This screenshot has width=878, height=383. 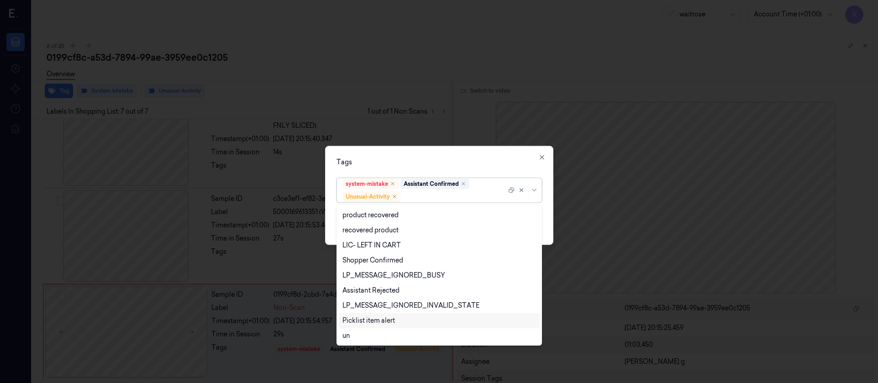 I want to click on div: system-mistake, so click(x=367, y=183).